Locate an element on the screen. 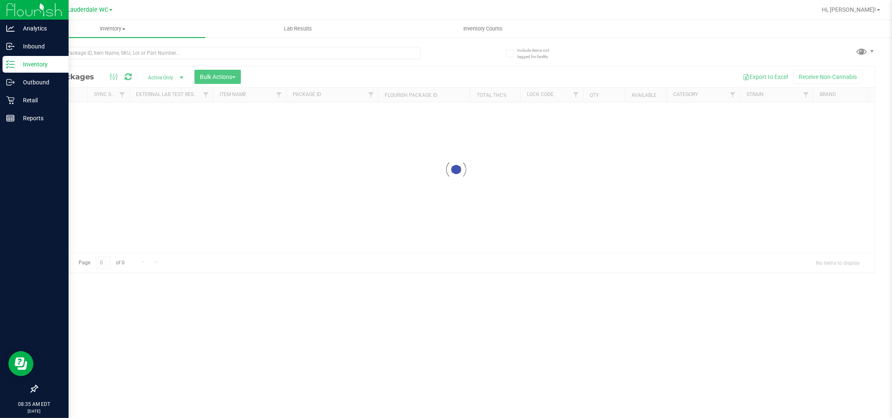  inline-svg: Analytics is located at coordinates (10, 28).